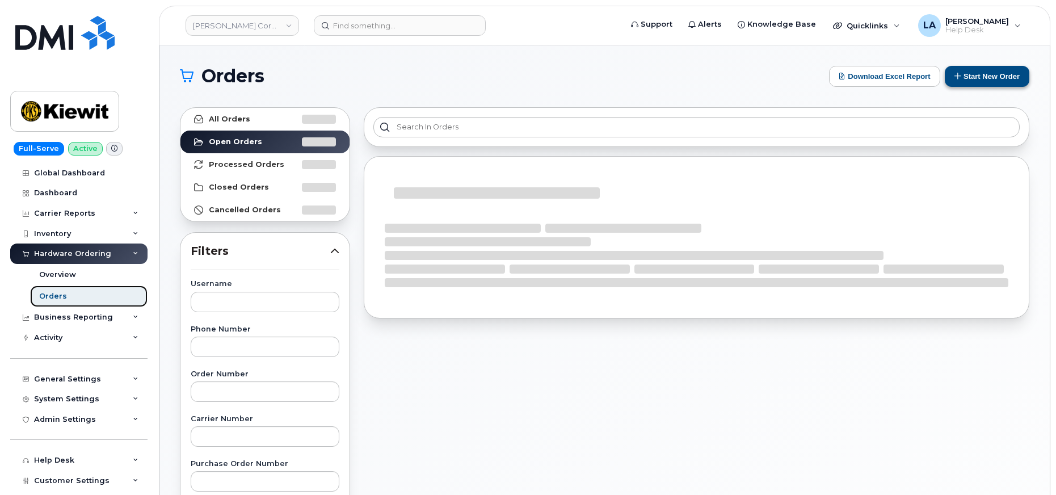 The image size is (1056, 495). Describe the element at coordinates (236, 142) in the screenshot. I see `strong: Open Orders` at that location.